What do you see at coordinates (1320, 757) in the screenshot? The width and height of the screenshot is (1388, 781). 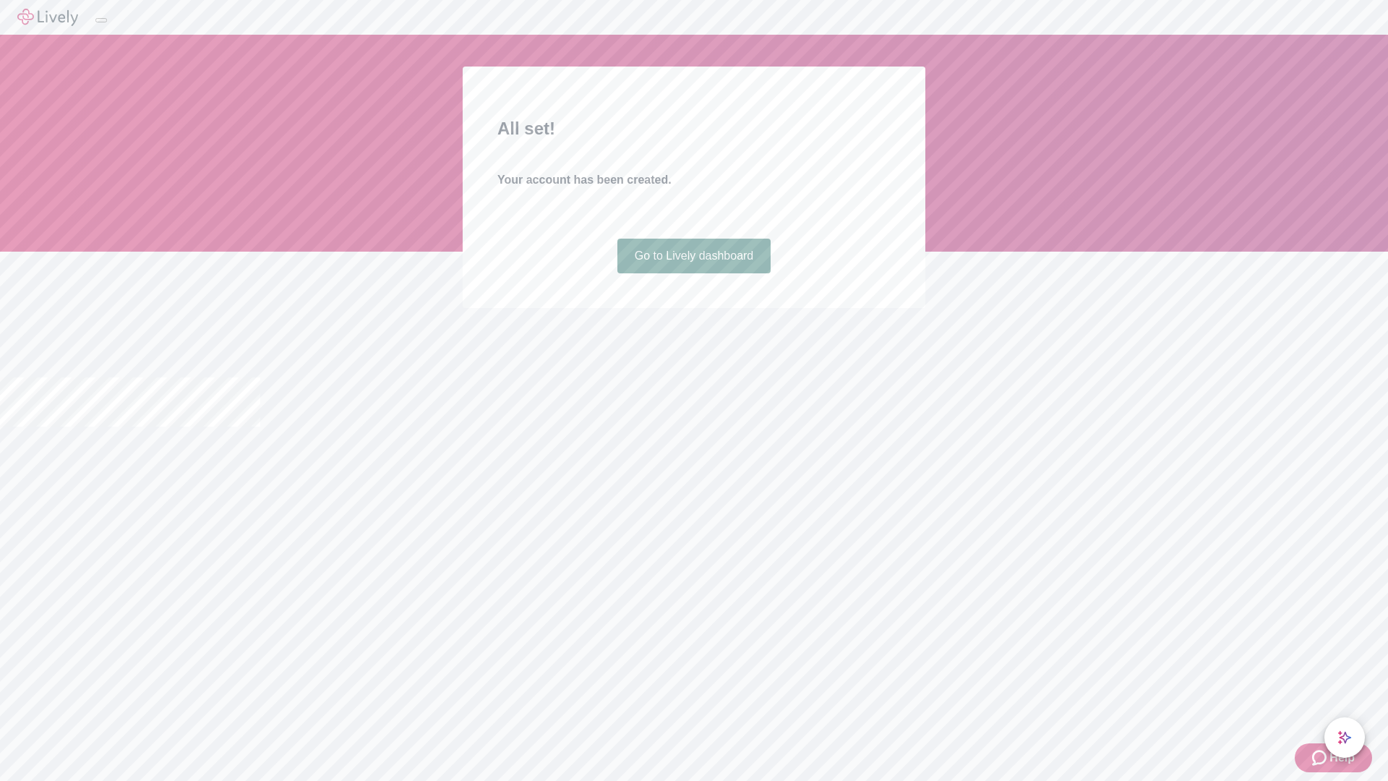 I see `svg: Zendesk support icon` at bounding box center [1320, 757].